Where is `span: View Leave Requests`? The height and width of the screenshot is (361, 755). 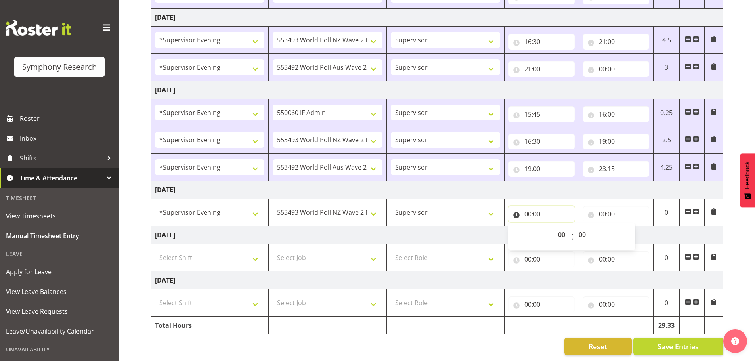 span: View Leave Requests is located at coordinates (59, 312).